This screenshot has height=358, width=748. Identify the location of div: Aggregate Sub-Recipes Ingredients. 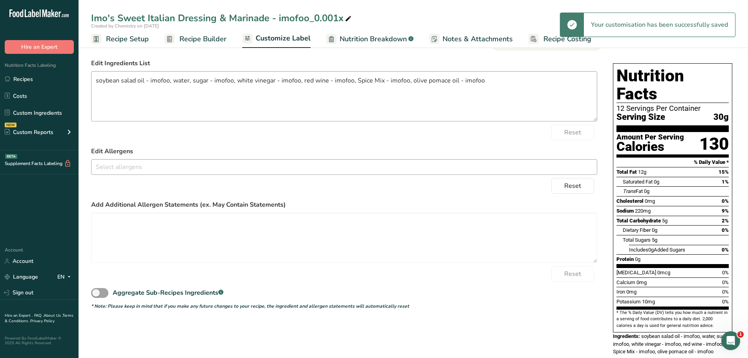
(168, 293).